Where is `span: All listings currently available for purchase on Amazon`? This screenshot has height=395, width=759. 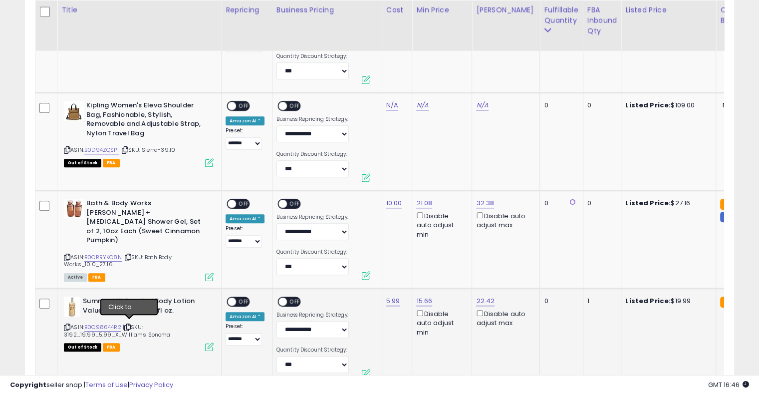 span: All listings currently available for purchase on Amazon is located at coordinates (75, 277).